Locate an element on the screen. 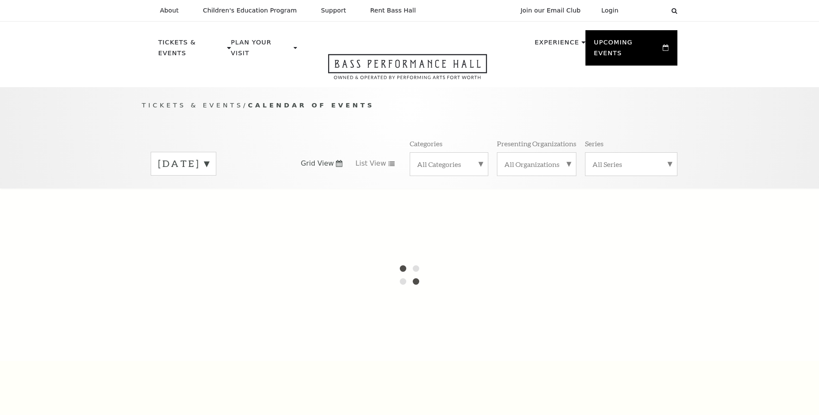 Image resolution: width=819 pixels, height=415 pixels. label: All Organizations is located at coordinates (537, 164).